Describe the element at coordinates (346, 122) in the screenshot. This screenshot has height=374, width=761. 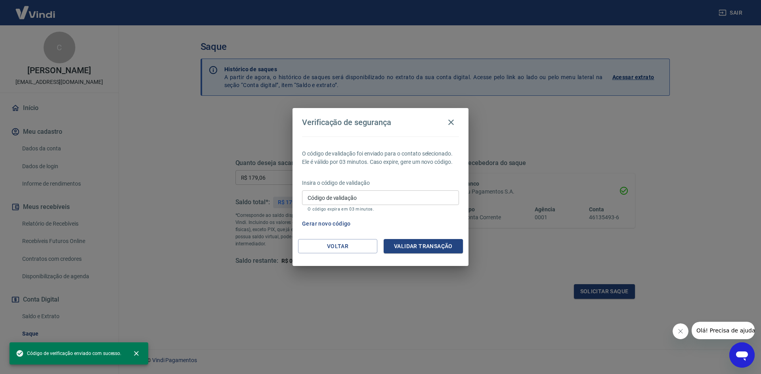
I see `h4: Verificação de segurança` at that location.